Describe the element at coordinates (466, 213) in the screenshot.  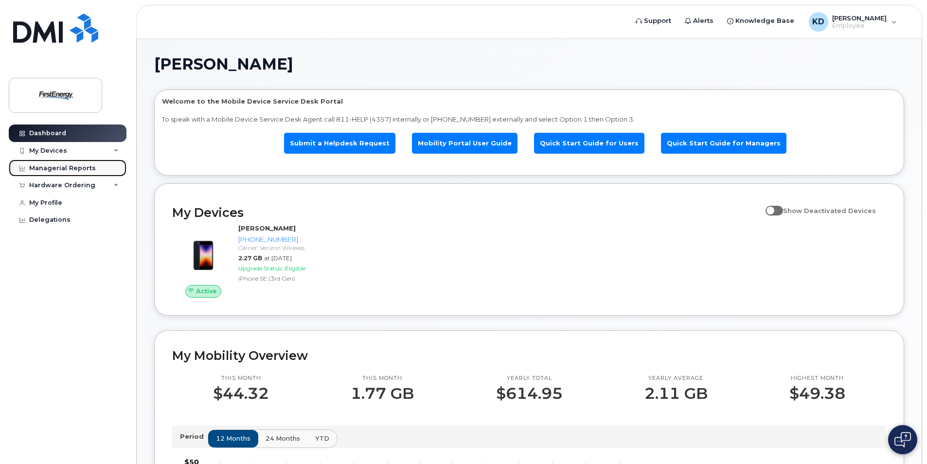
I see `h2: My Devices` at that location.